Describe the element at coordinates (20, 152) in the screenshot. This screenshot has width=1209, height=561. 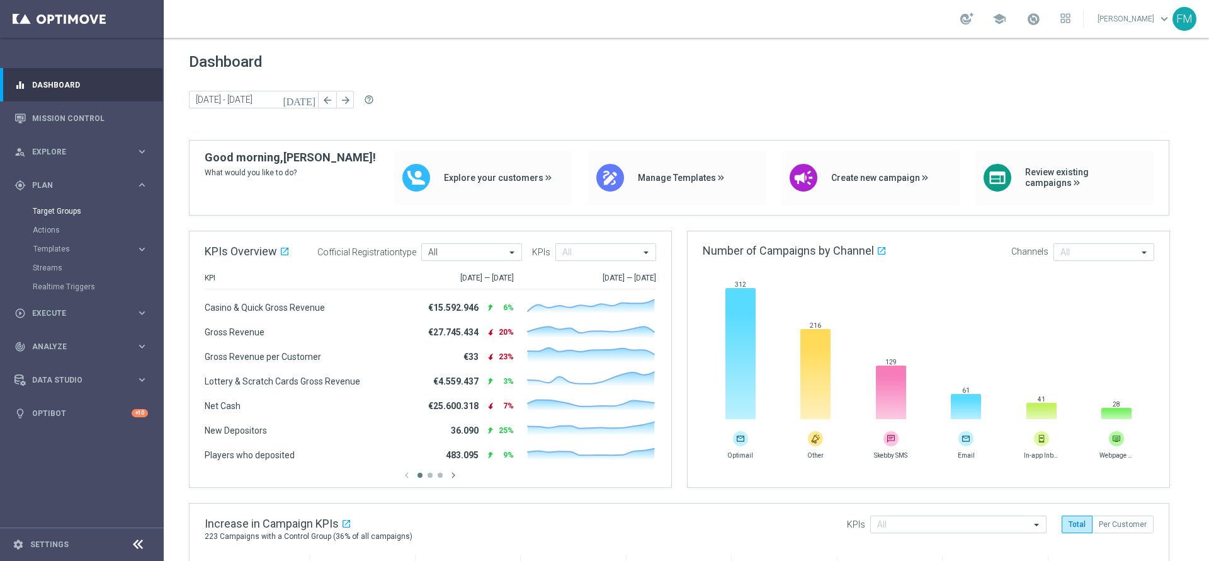
I see `i: person_search` at that location.